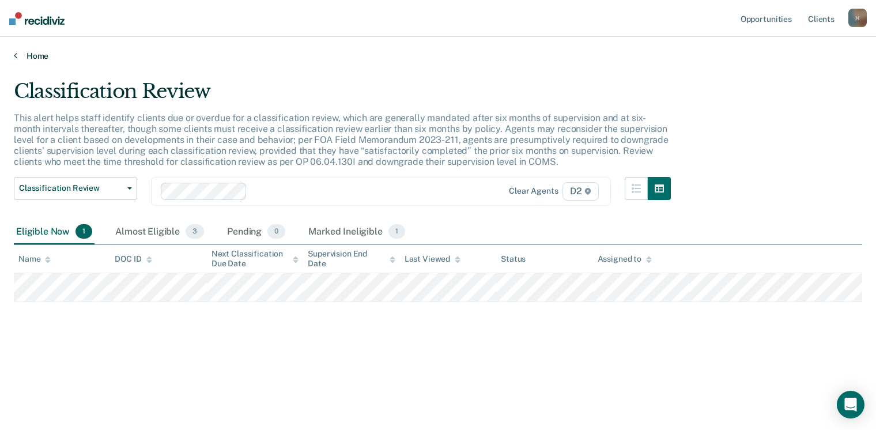 The height and width of the screenshot is (430, 876). Describe the element at coordinates (276, 232) in the screenshot. I see `span: 0` at that location.